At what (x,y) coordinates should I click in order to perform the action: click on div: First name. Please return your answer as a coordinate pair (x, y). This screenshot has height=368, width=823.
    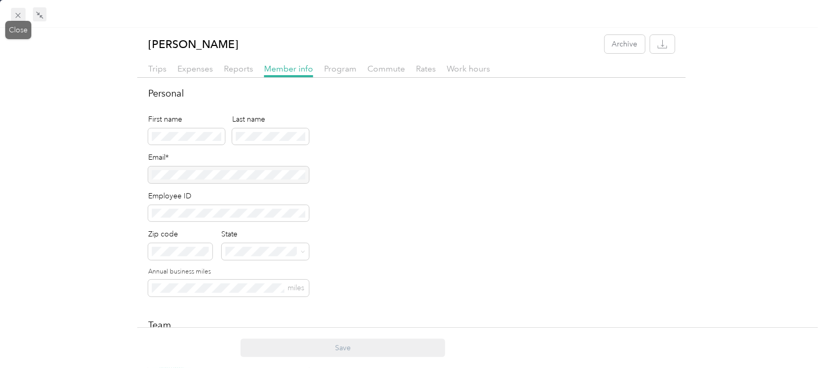
    Looking at the image, I should click on (186, 119).